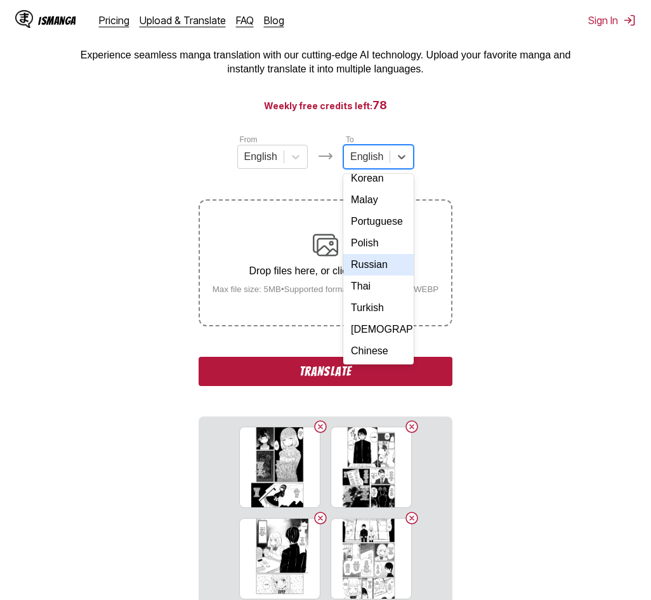 The height and width of the screenshot is (600, 651). What do you see at coordinates (325, 156) in the screenshot?
I see `img: Languages icon` at bounding box center [325, 156].